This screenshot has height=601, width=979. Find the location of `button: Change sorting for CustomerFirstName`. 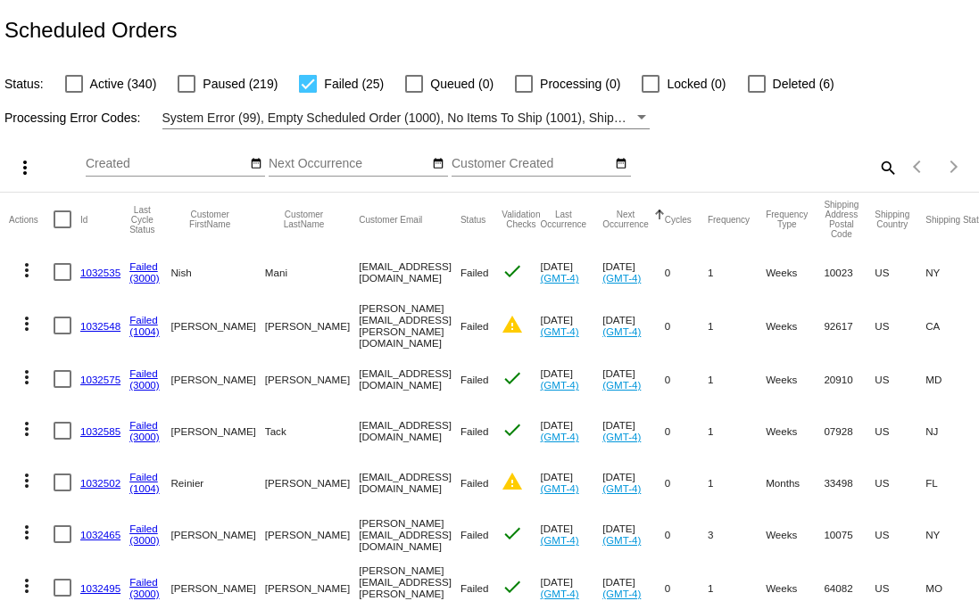

button: Change sorting for CustomerFirstName is located at coordinates (209, 219).